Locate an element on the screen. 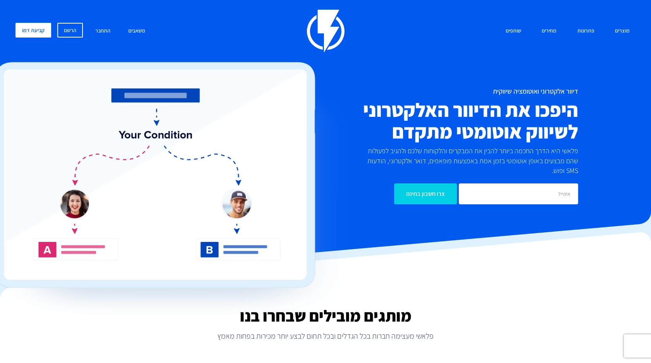 This screenshot has width=651, height=363. a: מחירים is located at coordinates (549, 31).